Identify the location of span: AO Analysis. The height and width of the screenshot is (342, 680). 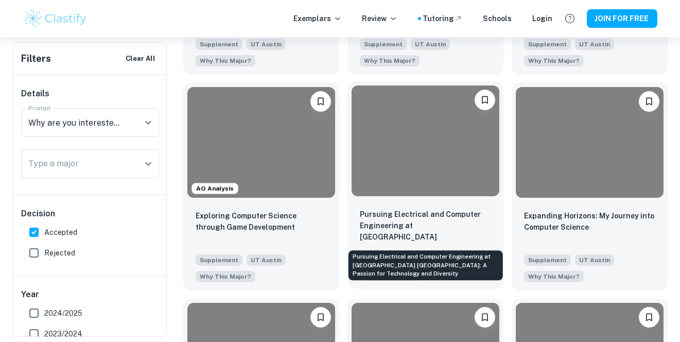
(215, 189).